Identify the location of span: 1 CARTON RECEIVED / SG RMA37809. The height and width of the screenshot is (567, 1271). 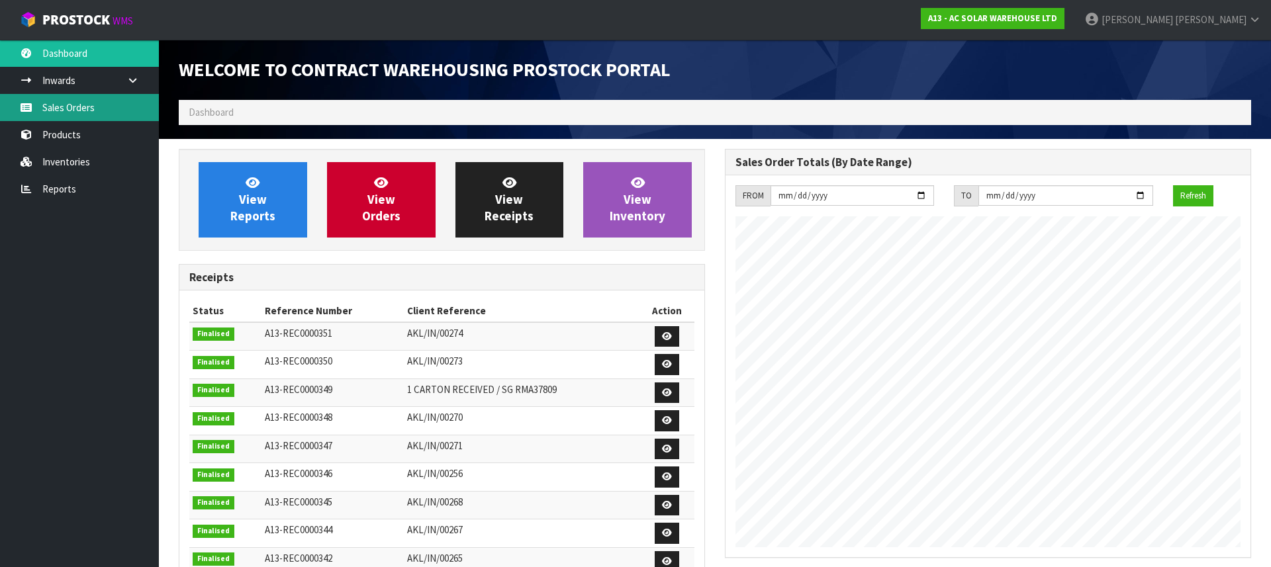
(482, 389).